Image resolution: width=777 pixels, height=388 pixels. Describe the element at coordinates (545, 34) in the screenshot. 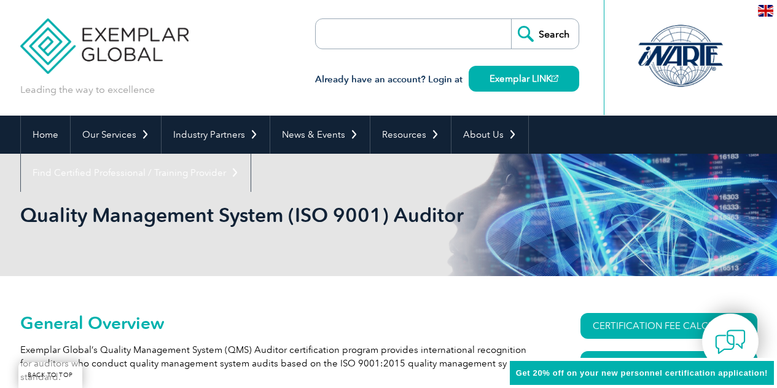

I see `input: Search` at that location.